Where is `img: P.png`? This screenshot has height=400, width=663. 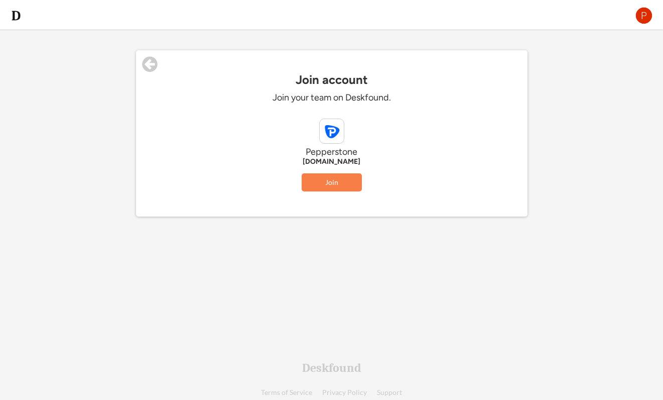 img: P.png is located at coordinates (644, 16).